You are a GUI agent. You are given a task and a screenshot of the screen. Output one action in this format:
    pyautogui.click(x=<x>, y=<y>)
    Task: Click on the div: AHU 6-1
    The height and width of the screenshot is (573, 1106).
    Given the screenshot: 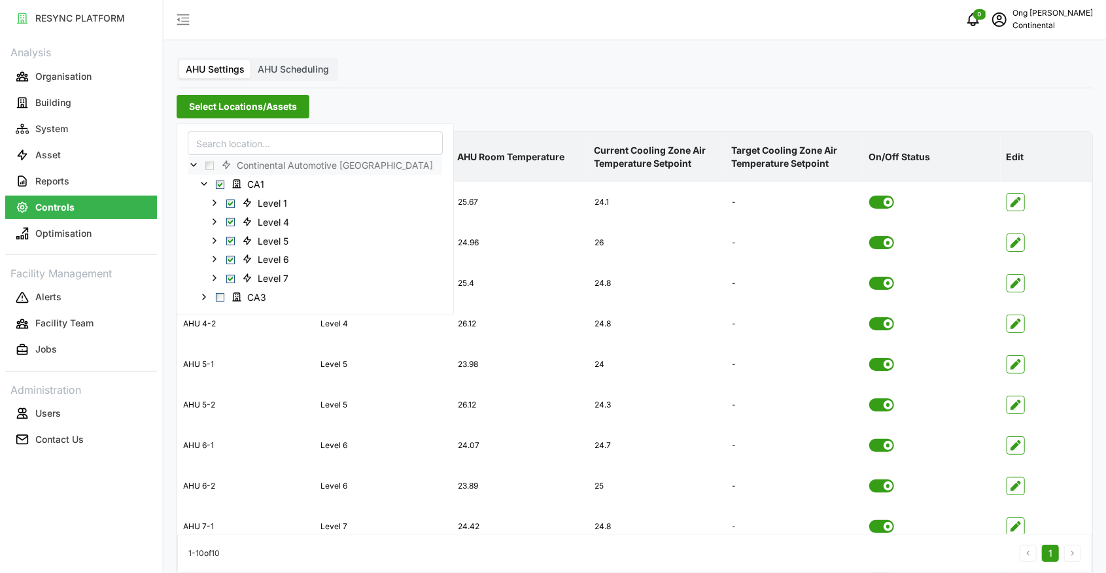 What is the action you would take?
    pyautogui.click(x=246, y=445)
    